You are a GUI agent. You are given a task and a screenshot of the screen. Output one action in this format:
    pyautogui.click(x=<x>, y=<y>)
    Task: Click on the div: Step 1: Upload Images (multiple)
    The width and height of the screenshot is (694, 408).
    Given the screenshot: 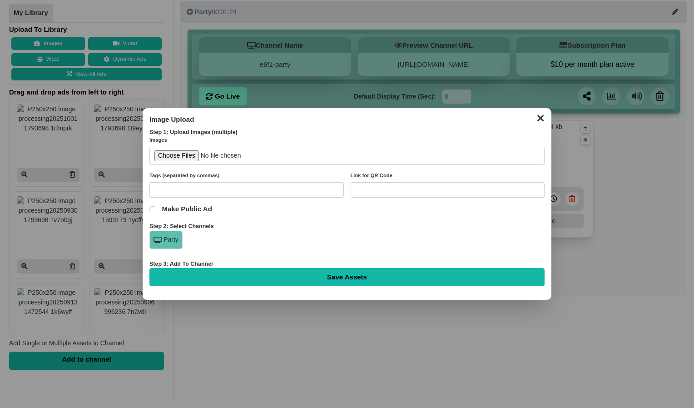 What is the action you would take?
    pyautogui.click(x=347, y=133)
    